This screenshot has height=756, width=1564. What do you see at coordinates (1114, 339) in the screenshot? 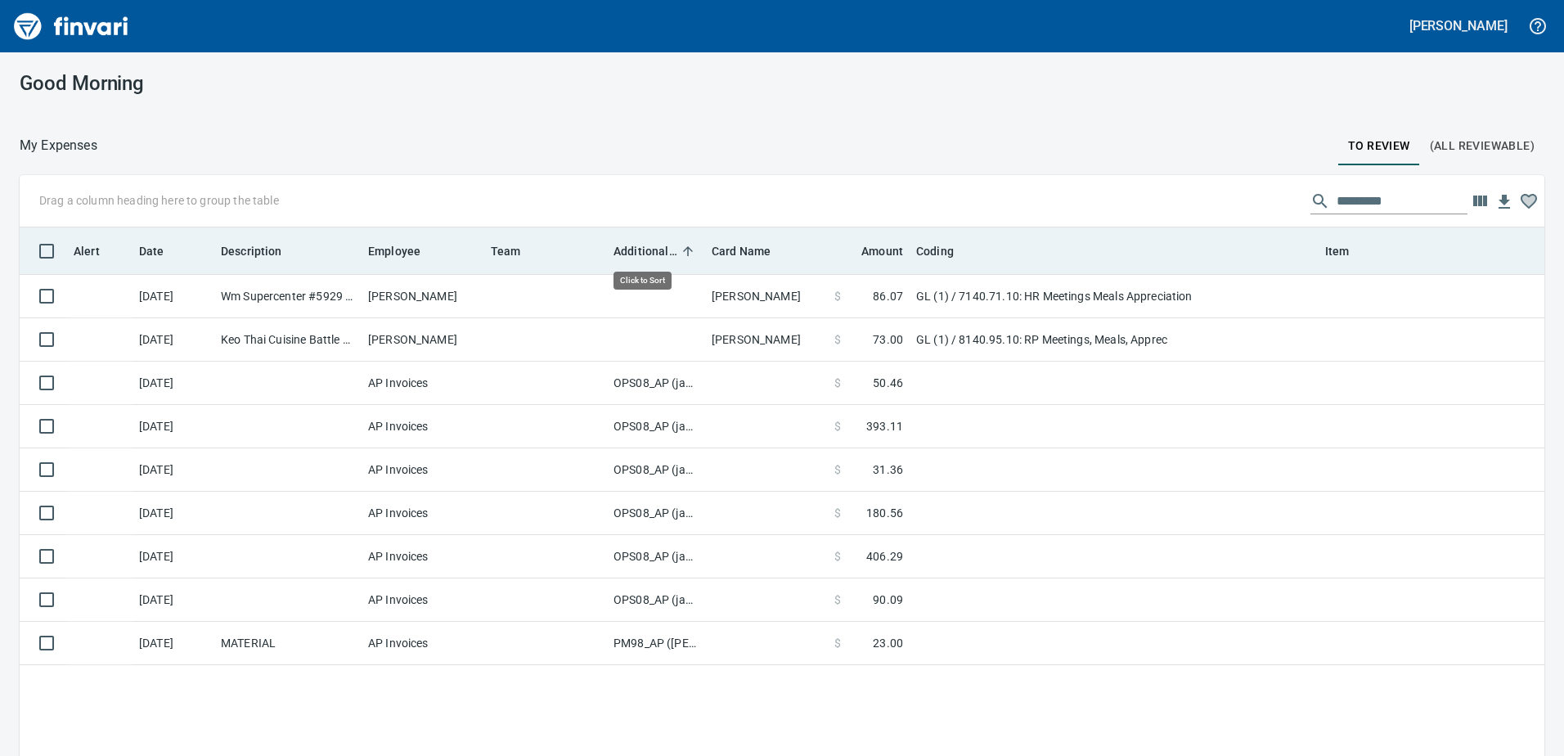
I see `td: GL (1) / 8140.95.10: RP Meetings, Meals, Apprec` at bounding box center [1114, 339].